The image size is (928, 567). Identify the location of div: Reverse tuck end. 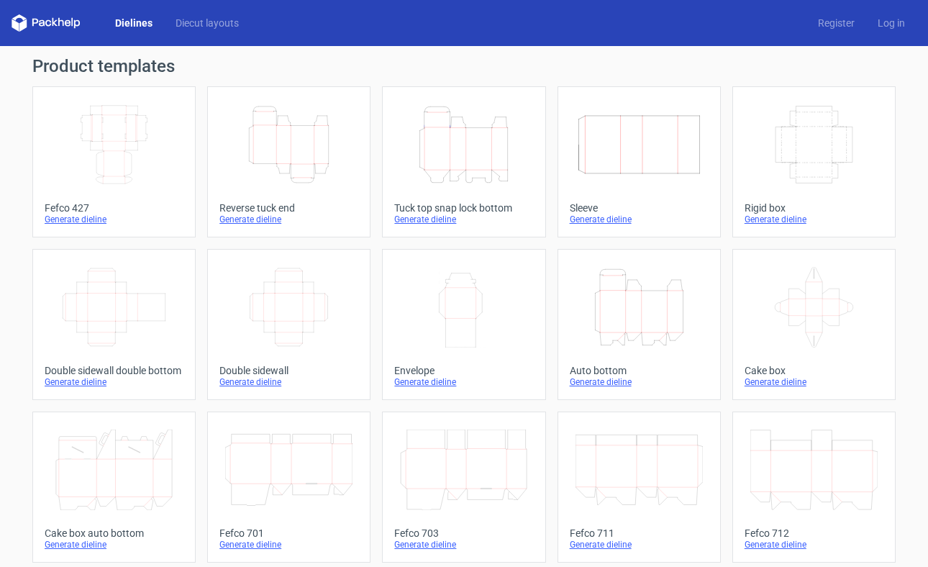
(289, 208).